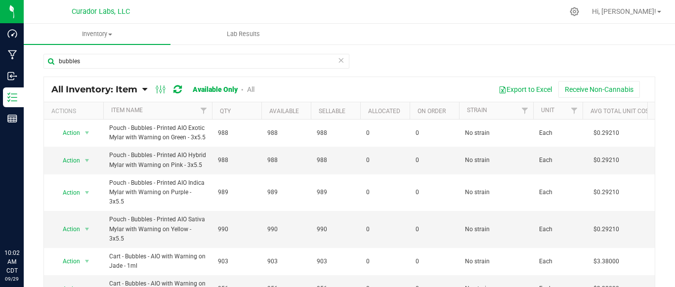 This screenshot has width=675, height=287. I want to click on a: On Order, so click(431, 111).